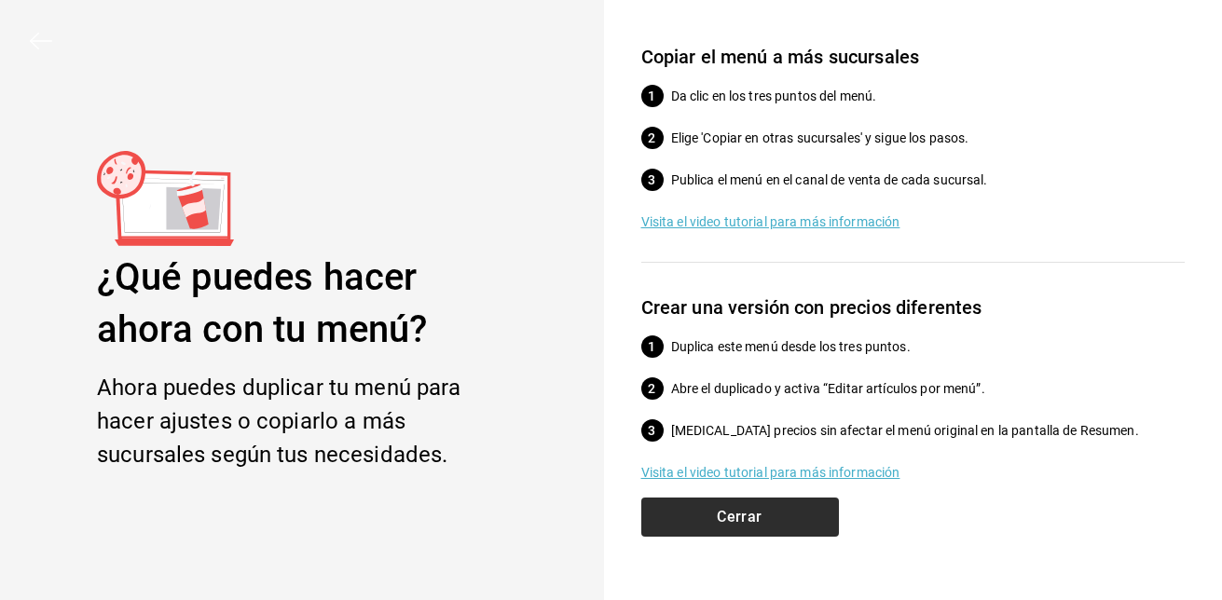 This screenshot has height=600, width=1222. What do you see at coordinates (913, 308) in the screenshot?
I see `h6: Crear una versión con precios diferentes` at bounding box center [913, 308].